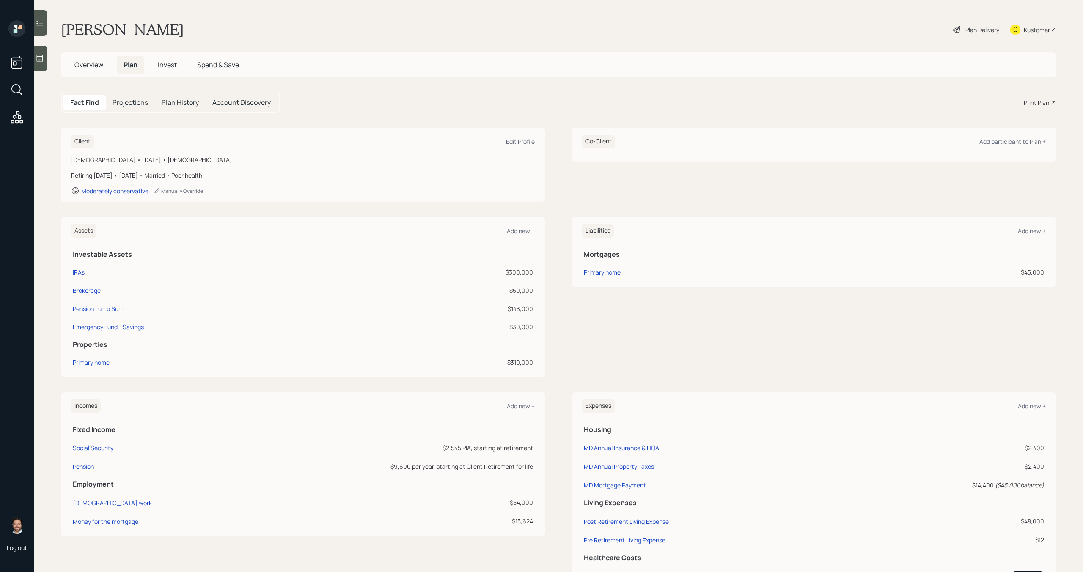 This screenshot has width=1083, height=572. What do you see at coordinates (83, 466) in the screenshot?
I see `div: Pension` at bounding box center [83, 466].